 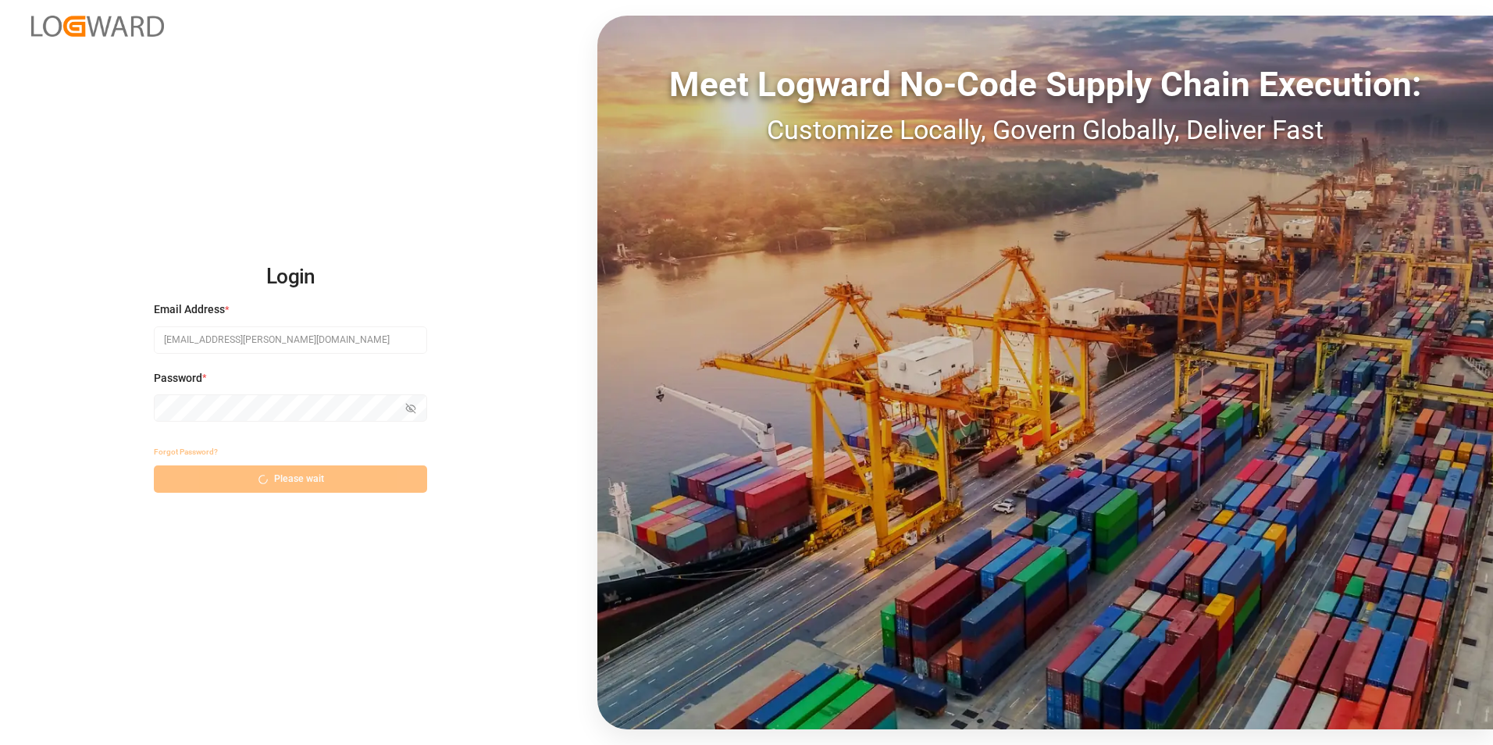 What do you see at coordinates (178, 378) in the screenshot?
I see `span: Password` at bounding box center [178, 378].